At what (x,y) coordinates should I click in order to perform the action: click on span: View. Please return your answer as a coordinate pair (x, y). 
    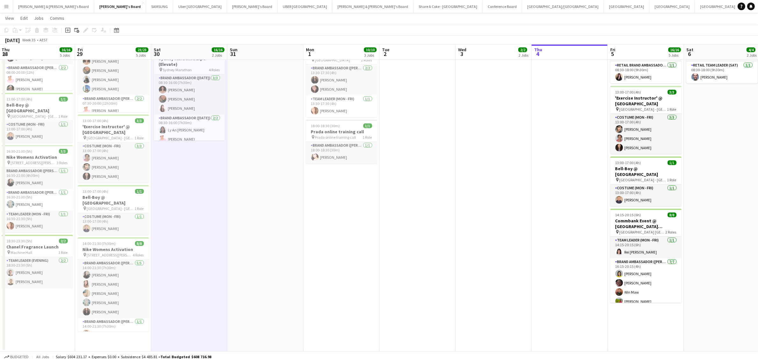
    Looking at the image, I should click on (10, 18).